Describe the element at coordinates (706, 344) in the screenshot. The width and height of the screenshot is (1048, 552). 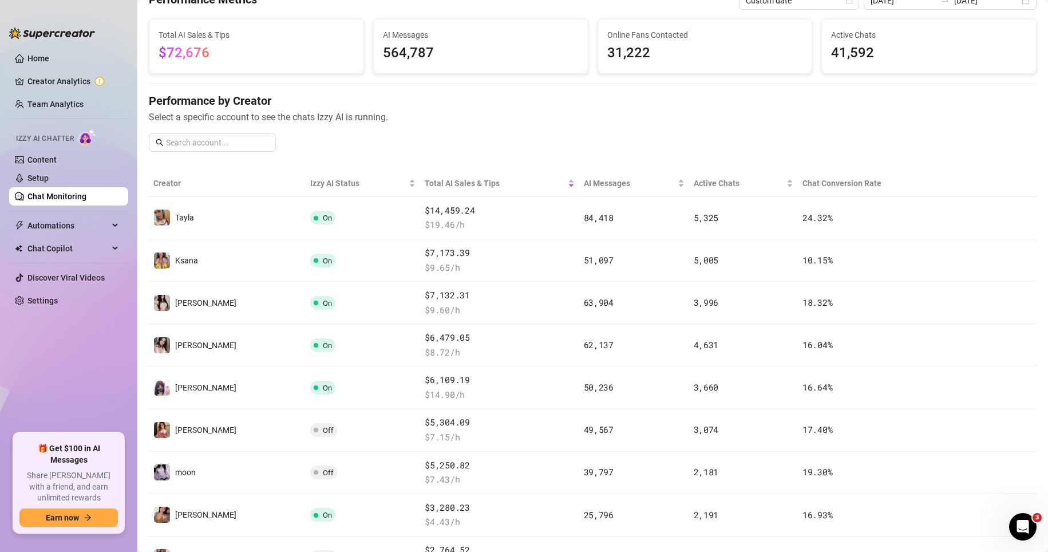
I see `span: 4,631` at that location.